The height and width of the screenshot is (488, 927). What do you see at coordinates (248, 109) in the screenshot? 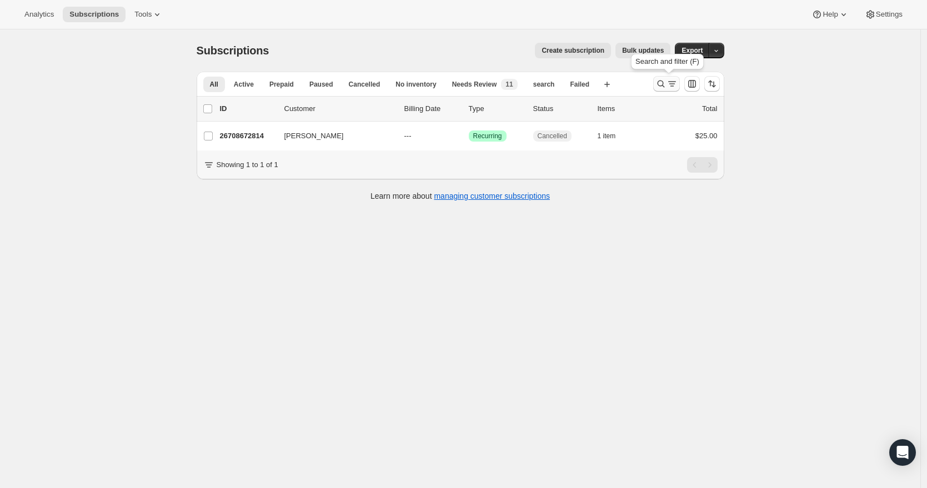
I see `p: ID` at bounding box center [248, 109].